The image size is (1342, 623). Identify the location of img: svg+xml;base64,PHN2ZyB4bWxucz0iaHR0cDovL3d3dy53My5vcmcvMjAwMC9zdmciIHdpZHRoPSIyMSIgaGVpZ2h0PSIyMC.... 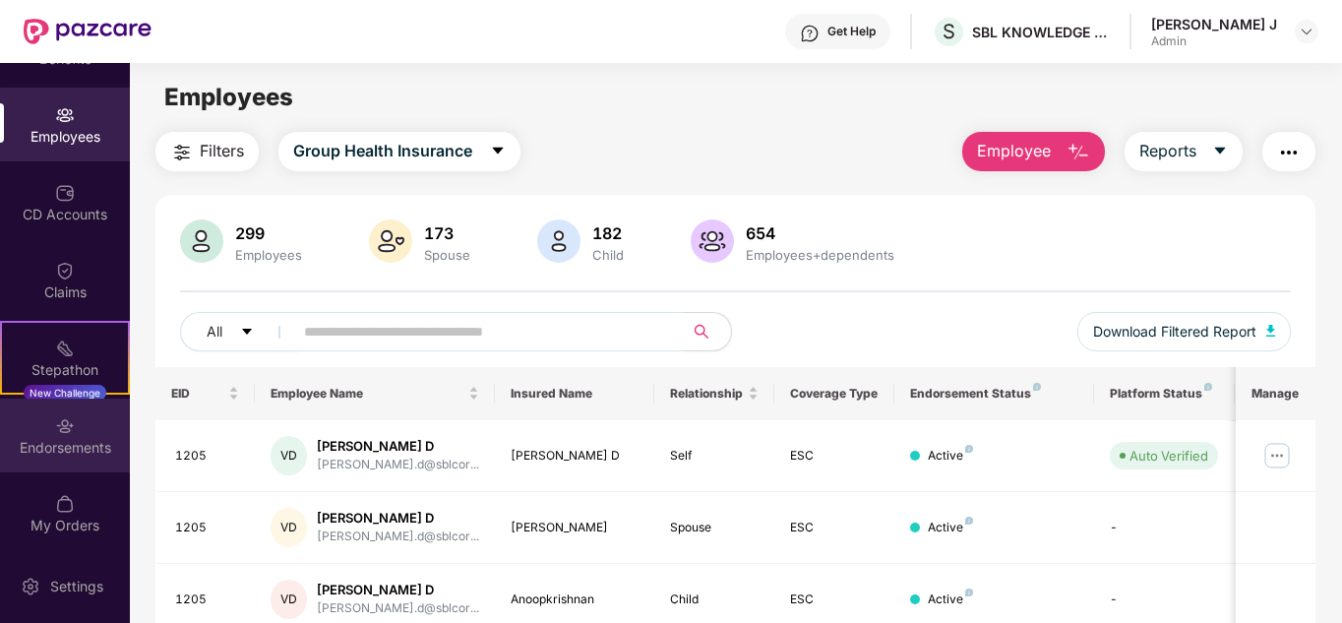
(65, 348).